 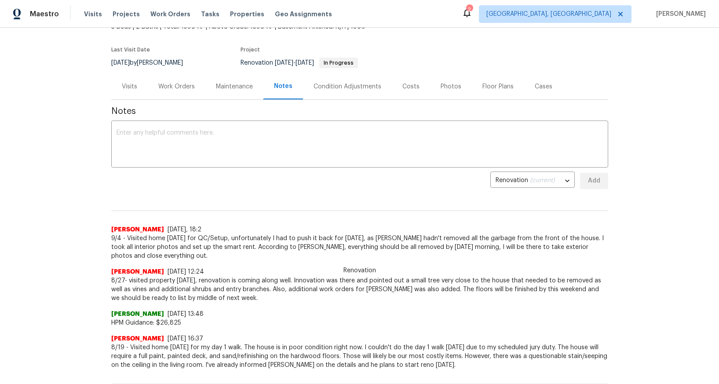 What do you see at coordinates (451, 87) in the screenshot?
I see `div: Photos` at bounding box center [451, 87].